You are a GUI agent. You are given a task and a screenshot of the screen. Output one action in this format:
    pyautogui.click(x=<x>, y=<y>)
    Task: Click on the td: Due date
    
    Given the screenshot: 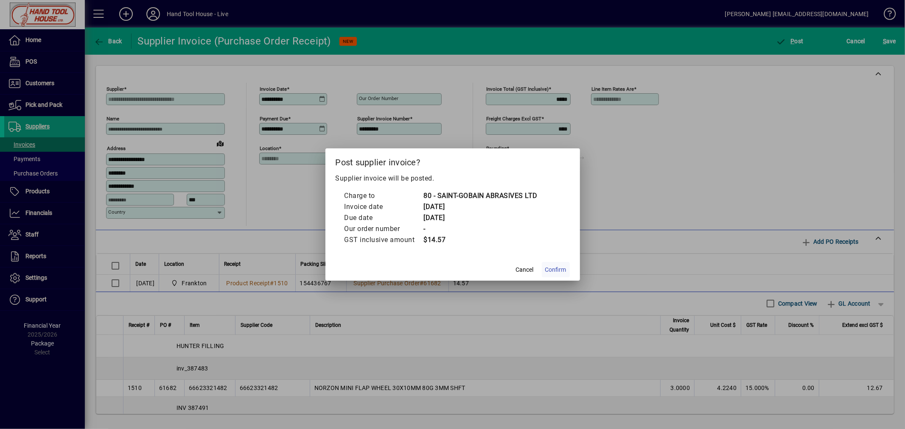 What is the action you would take?
    pyautogui.click(x=384, y=218)
    